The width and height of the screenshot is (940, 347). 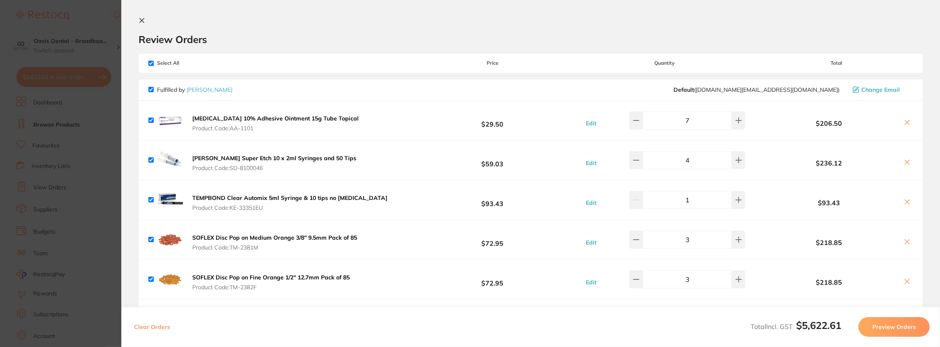 What do you see at coordinates (290, 208) in the screenshot?
I see `span: Product Code: KE-33351EU` at bounding box center [290, 208].